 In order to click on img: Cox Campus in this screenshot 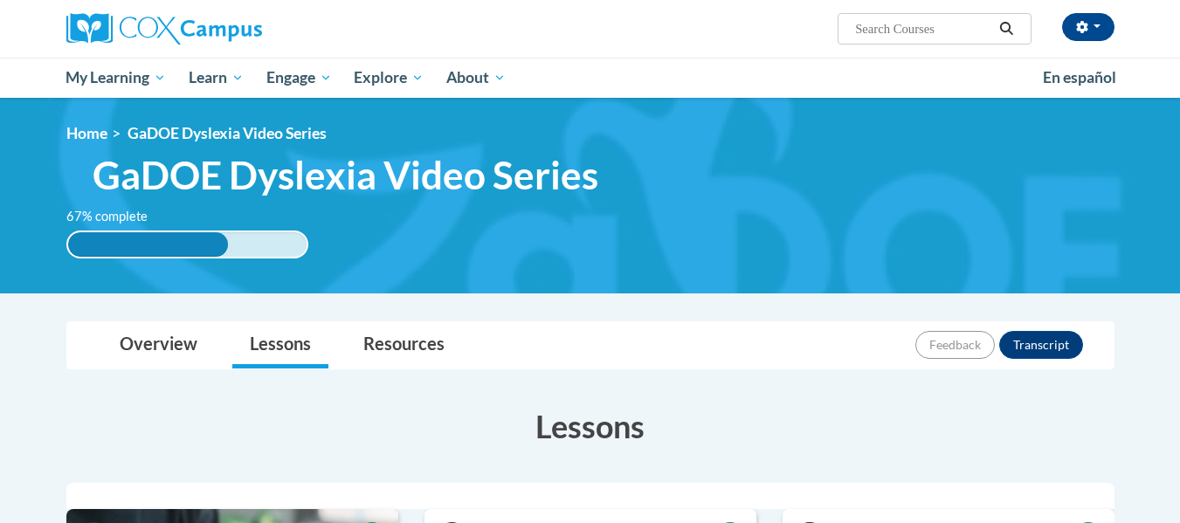, I will do `click(164, 29)`.